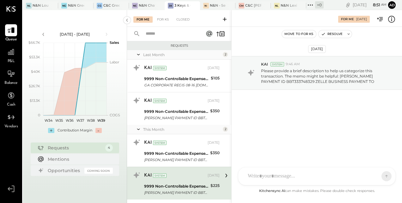 The image size is (402, 203). I want to click on div: NC, so click(135, 6).